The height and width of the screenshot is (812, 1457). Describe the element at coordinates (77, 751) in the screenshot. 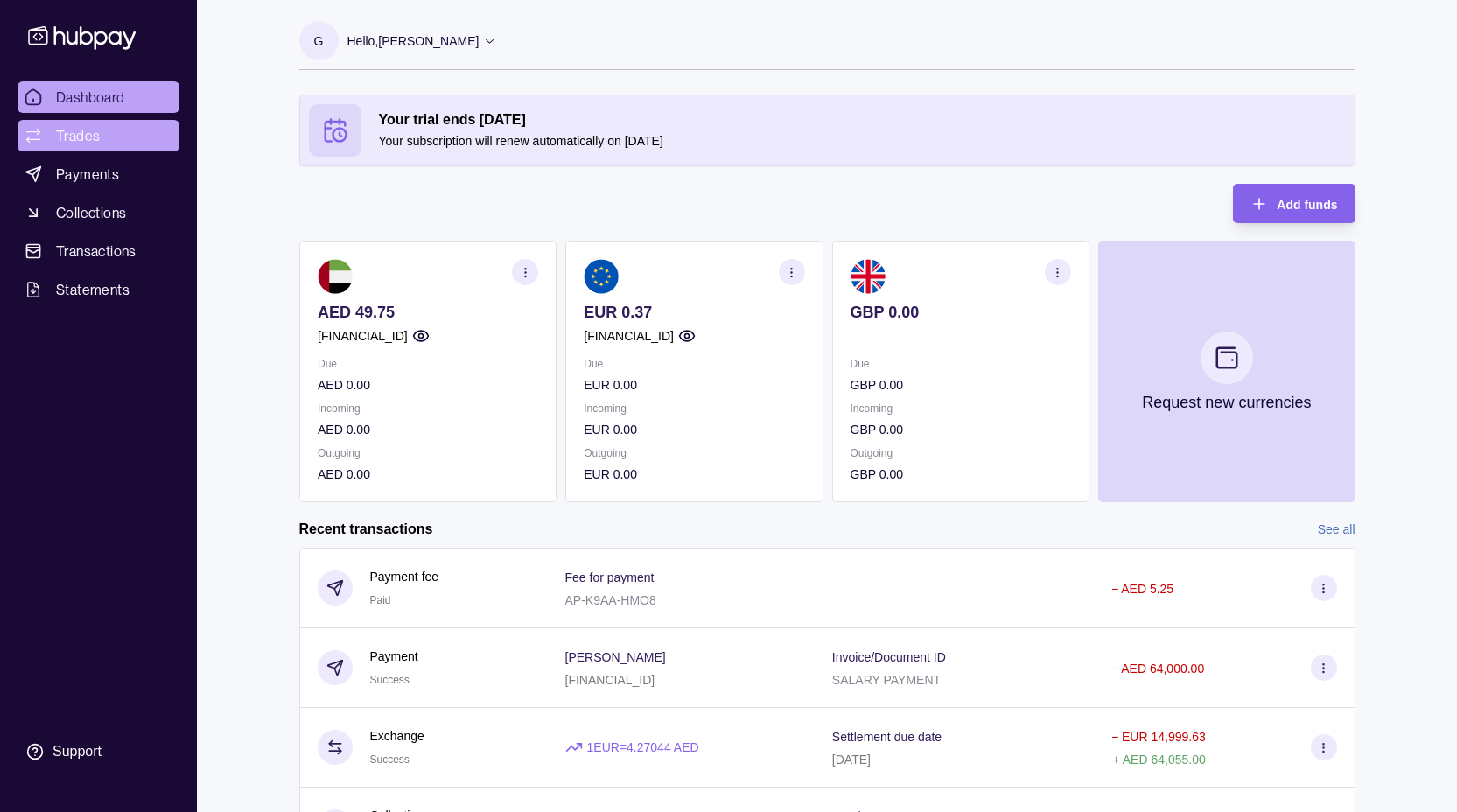

I see `div: Support` at that location.